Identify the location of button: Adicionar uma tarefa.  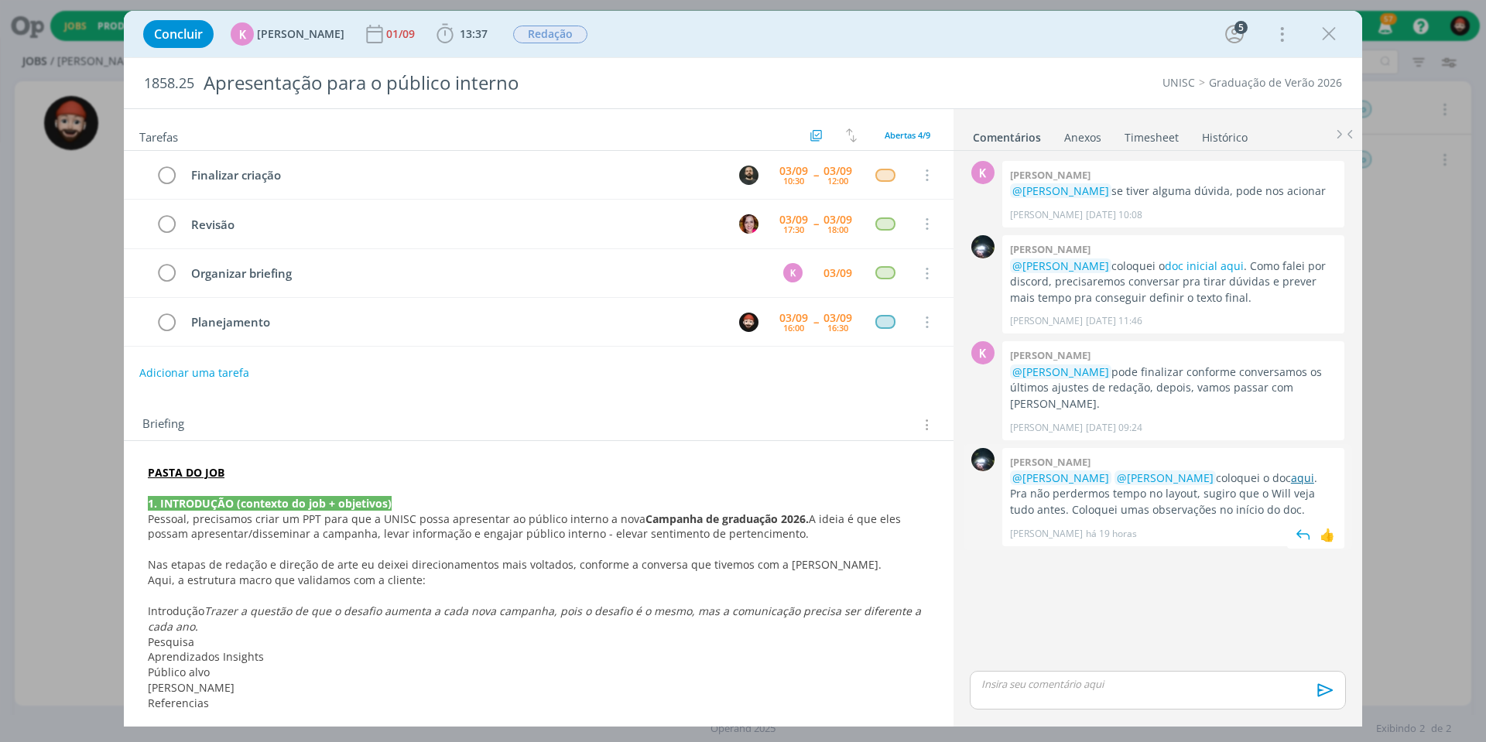
(194, 373).